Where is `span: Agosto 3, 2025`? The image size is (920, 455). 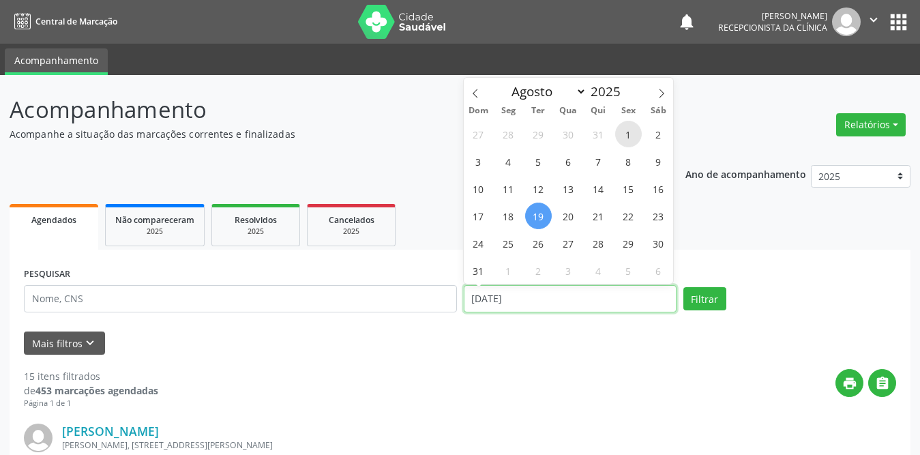
span: Agosto 3, 2025 is located at coordinates (478, 161).